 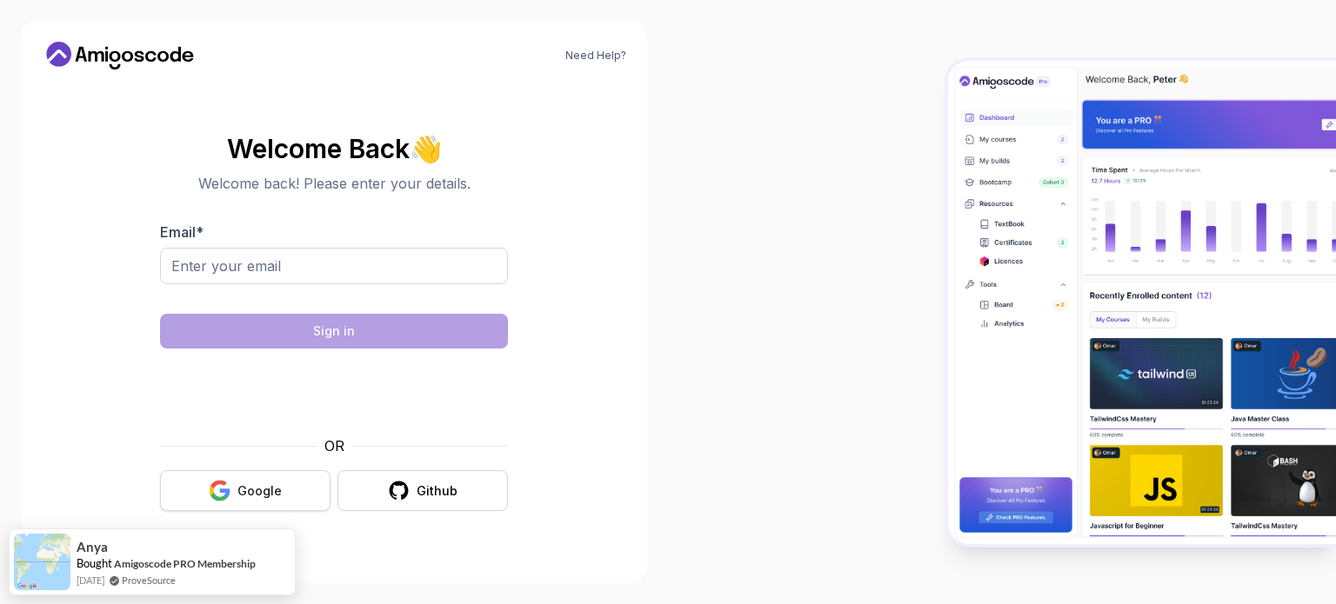 I want to click on a: Amigoscode PRO Membership, so click(x=184, y=564).